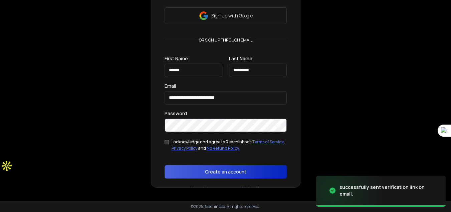 The height and width of the screenshot is (212, 451). Describe the element at coordinates (226, 171) in the screenshot. I see `button: Create an account` at that location.